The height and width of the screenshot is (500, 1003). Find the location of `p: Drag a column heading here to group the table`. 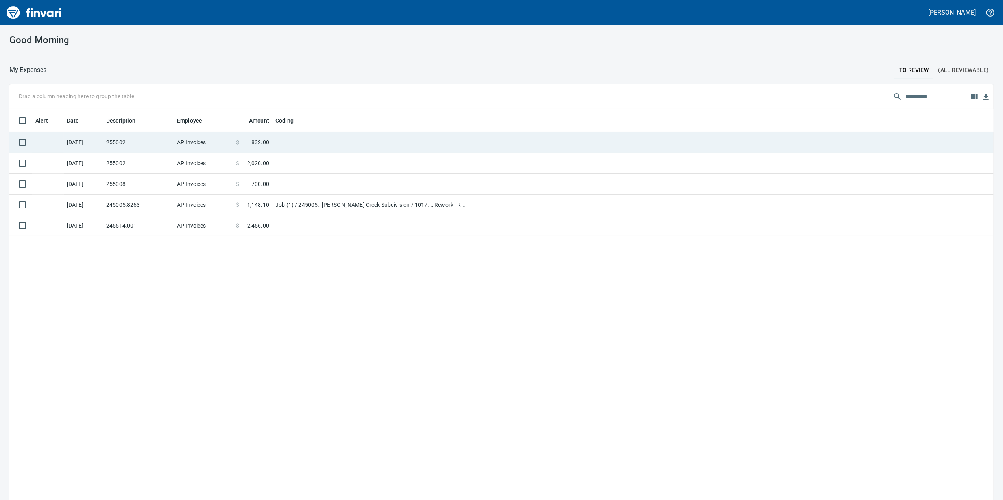

p: Drag a column heading here to group the table is located at coordinates (76, 96).